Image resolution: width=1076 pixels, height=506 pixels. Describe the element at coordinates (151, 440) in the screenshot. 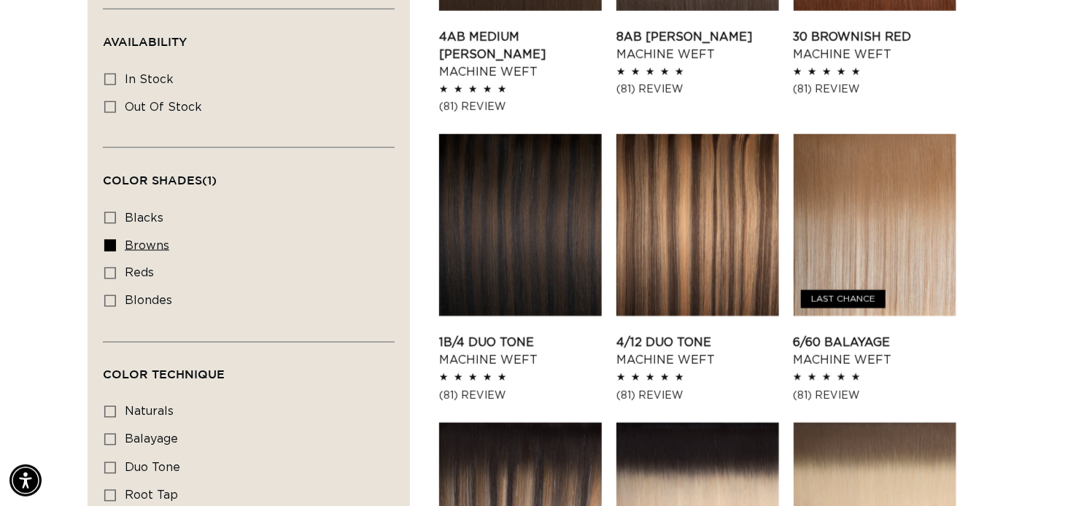

I see `span: balayage` at that location.